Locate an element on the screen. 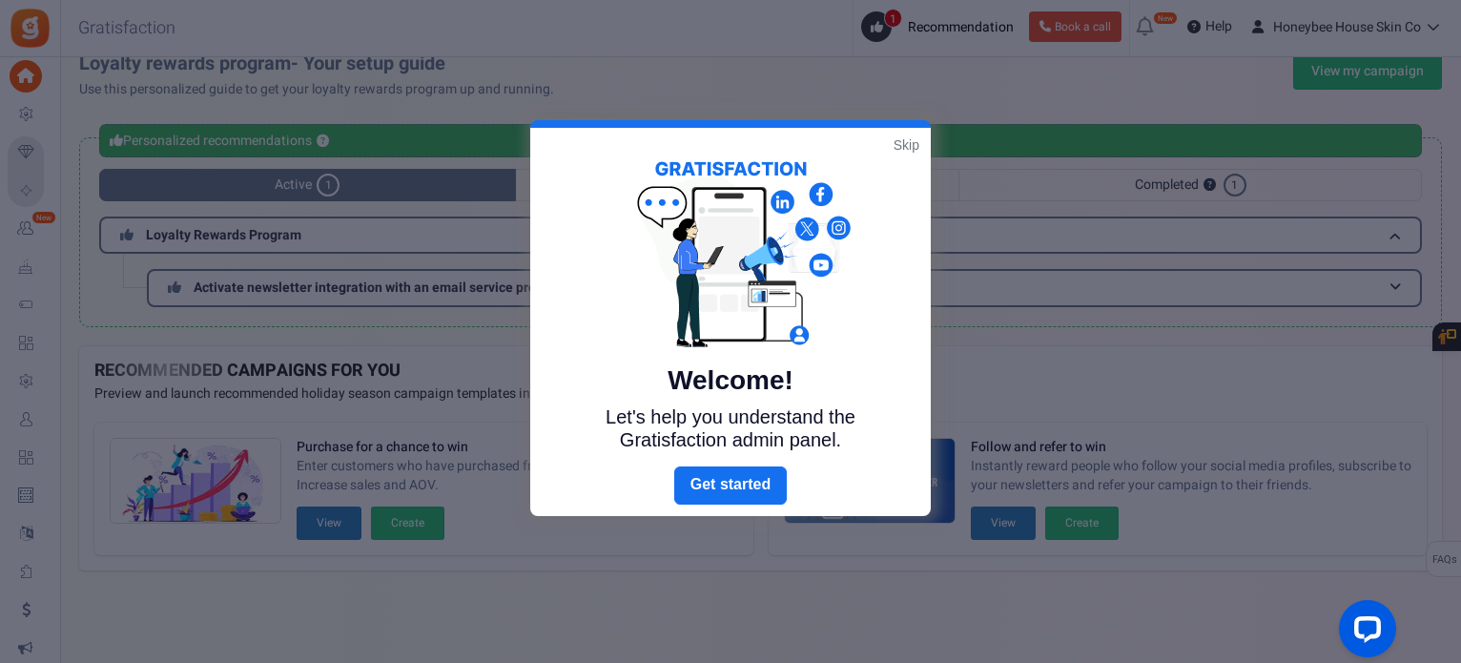 The image size is (1461, 663). p: Let's help you understand the Gratisfaction admin panel. is located at coordinates (730, 428).